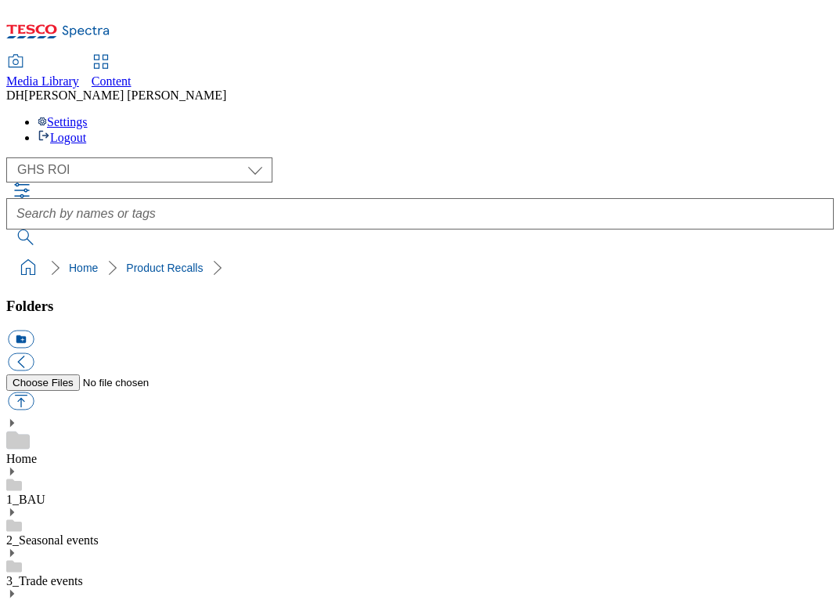 The height and width of the screenshot is (600, 840). What do you see at coordinates (28, 268) in the screenshot?
I see `a: home` at bounding box center [28, 268].